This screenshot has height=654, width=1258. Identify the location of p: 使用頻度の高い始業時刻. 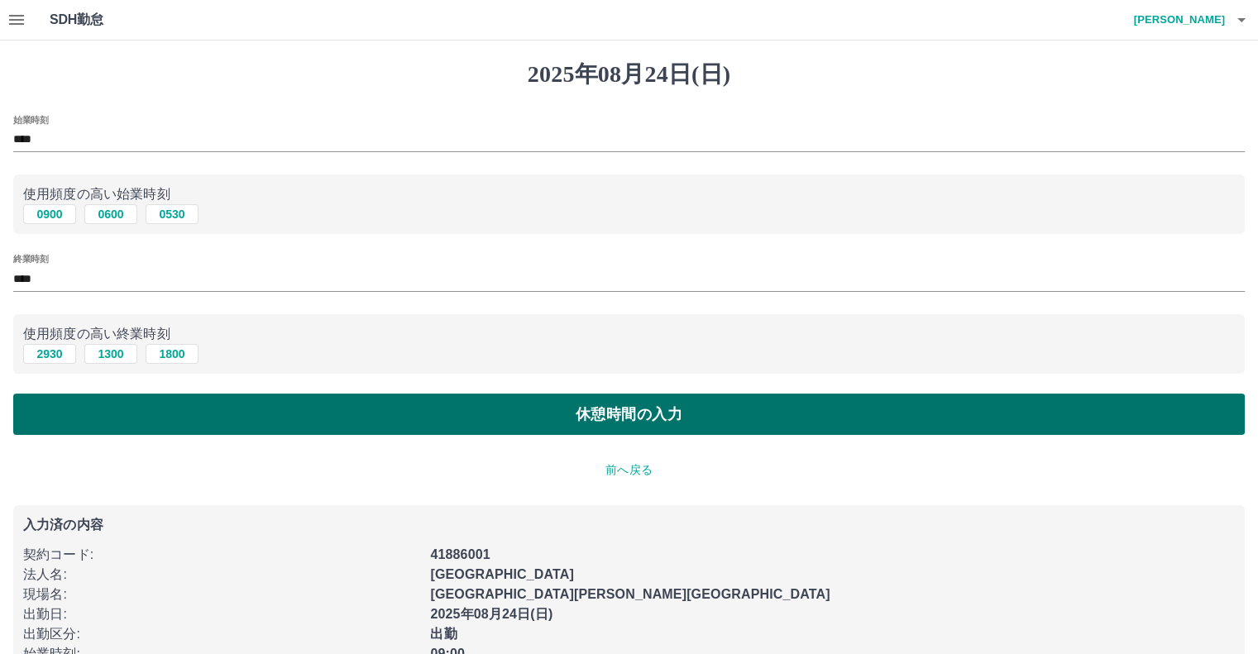
(629, 194).